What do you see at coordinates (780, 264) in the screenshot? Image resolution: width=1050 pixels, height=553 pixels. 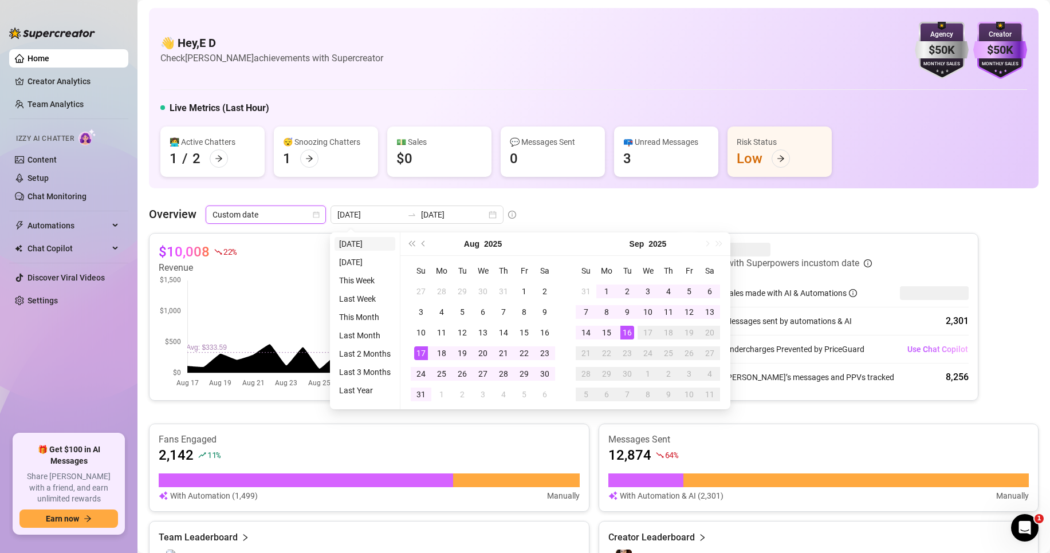 I see `article: Made with Superpowers in custom date` at bounding box center [780, 264].